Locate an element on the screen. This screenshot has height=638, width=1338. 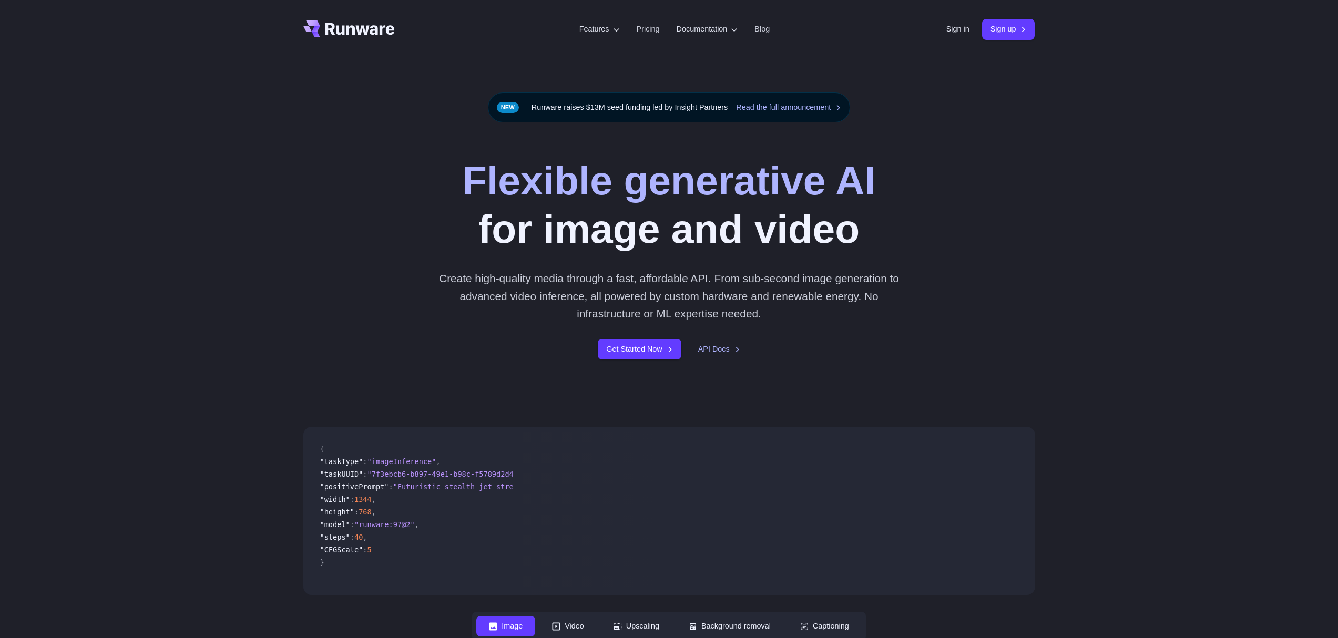
span: 40 is located at coordinates (358, 537).